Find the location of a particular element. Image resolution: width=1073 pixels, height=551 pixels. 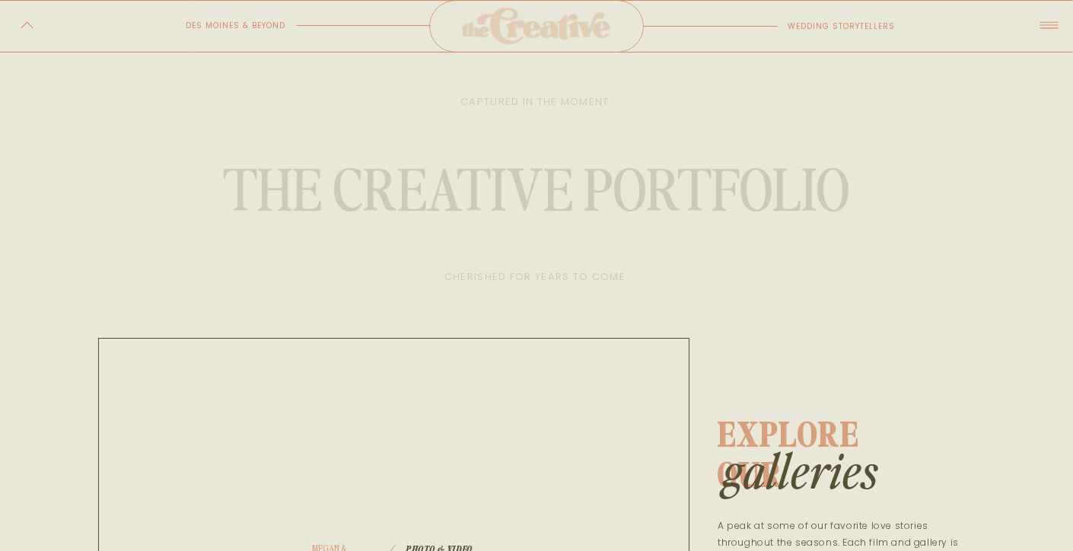

p: captured in the moment. is located at coordinates (536, 103).